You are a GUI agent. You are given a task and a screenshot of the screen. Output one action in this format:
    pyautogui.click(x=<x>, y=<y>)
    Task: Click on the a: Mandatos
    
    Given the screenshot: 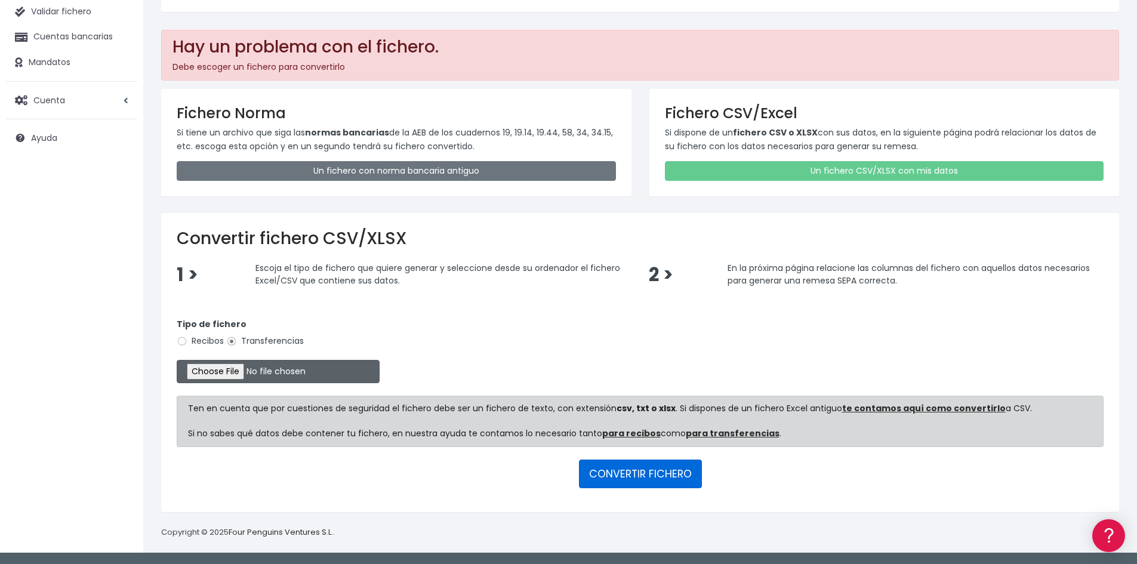 What is the action you would take?
    pyautogui.click(x=72, y=63)
    